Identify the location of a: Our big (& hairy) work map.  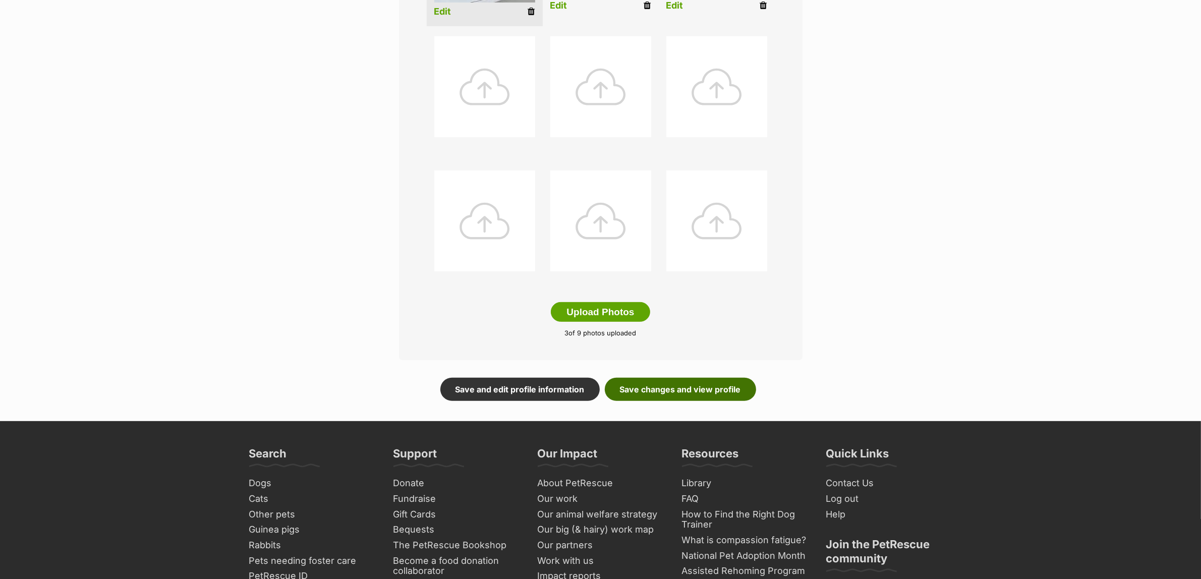
(601, 530).